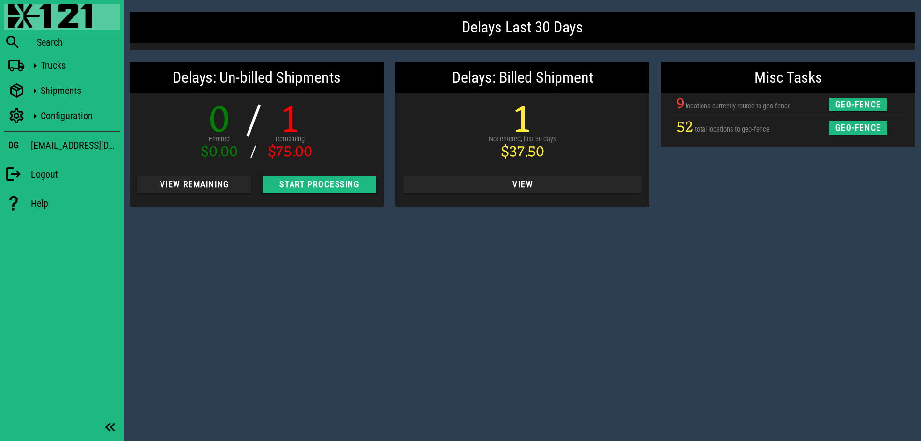 This screenshot has width=921, height=441. What do you see at coordinates (50, 16) in the screenshot?
I see `img: 87f0f0e.png` at bounding box center [50, 16].